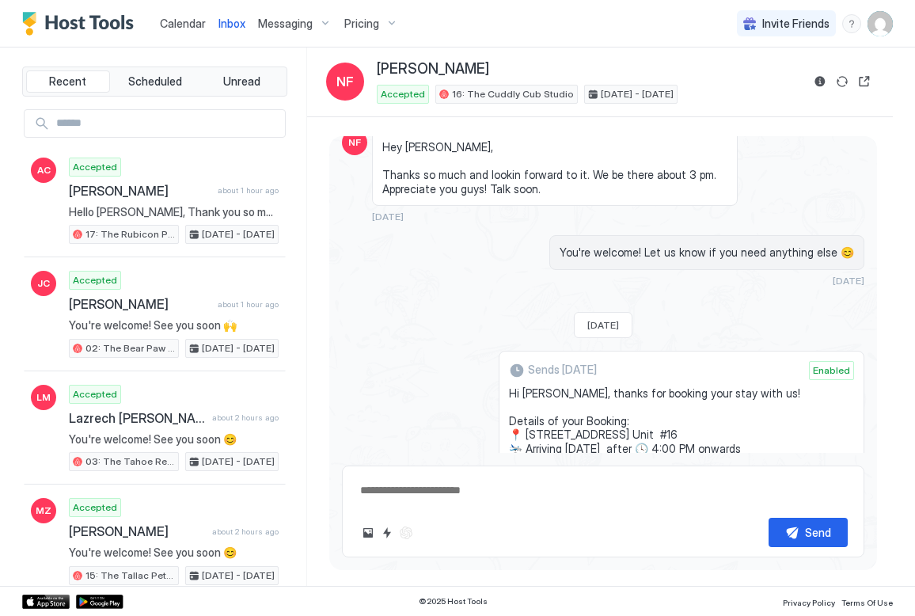 The width and height of the screenshot is (915, 616). What do you see at coordinates (368, 533) in the screenshot?
I see `button: Upload image` at bounding box center [368, 533].